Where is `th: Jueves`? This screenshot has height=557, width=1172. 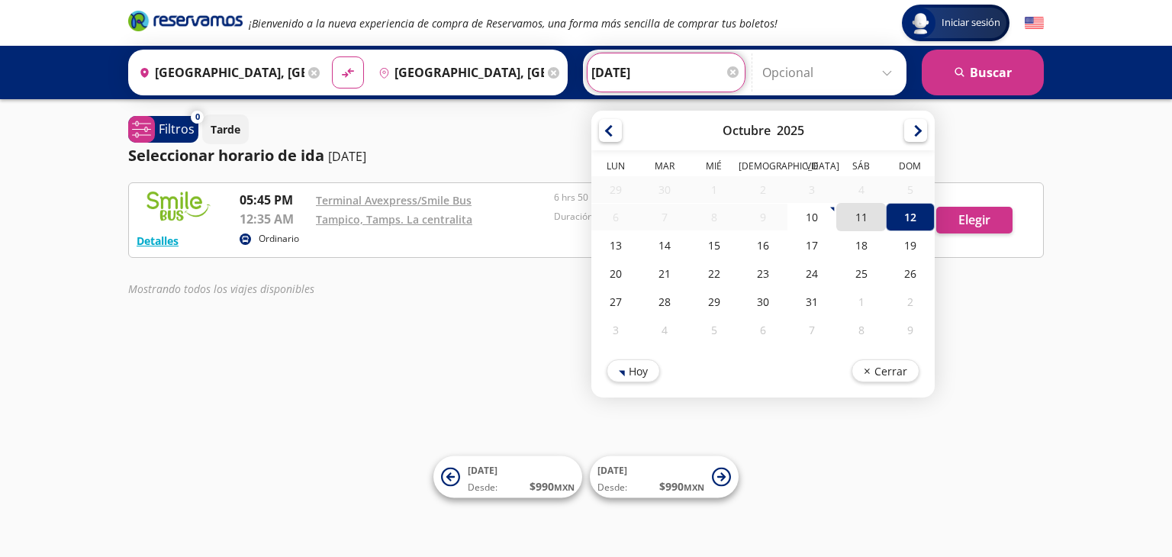 th: Jueves is located at coordinates (763, 168).